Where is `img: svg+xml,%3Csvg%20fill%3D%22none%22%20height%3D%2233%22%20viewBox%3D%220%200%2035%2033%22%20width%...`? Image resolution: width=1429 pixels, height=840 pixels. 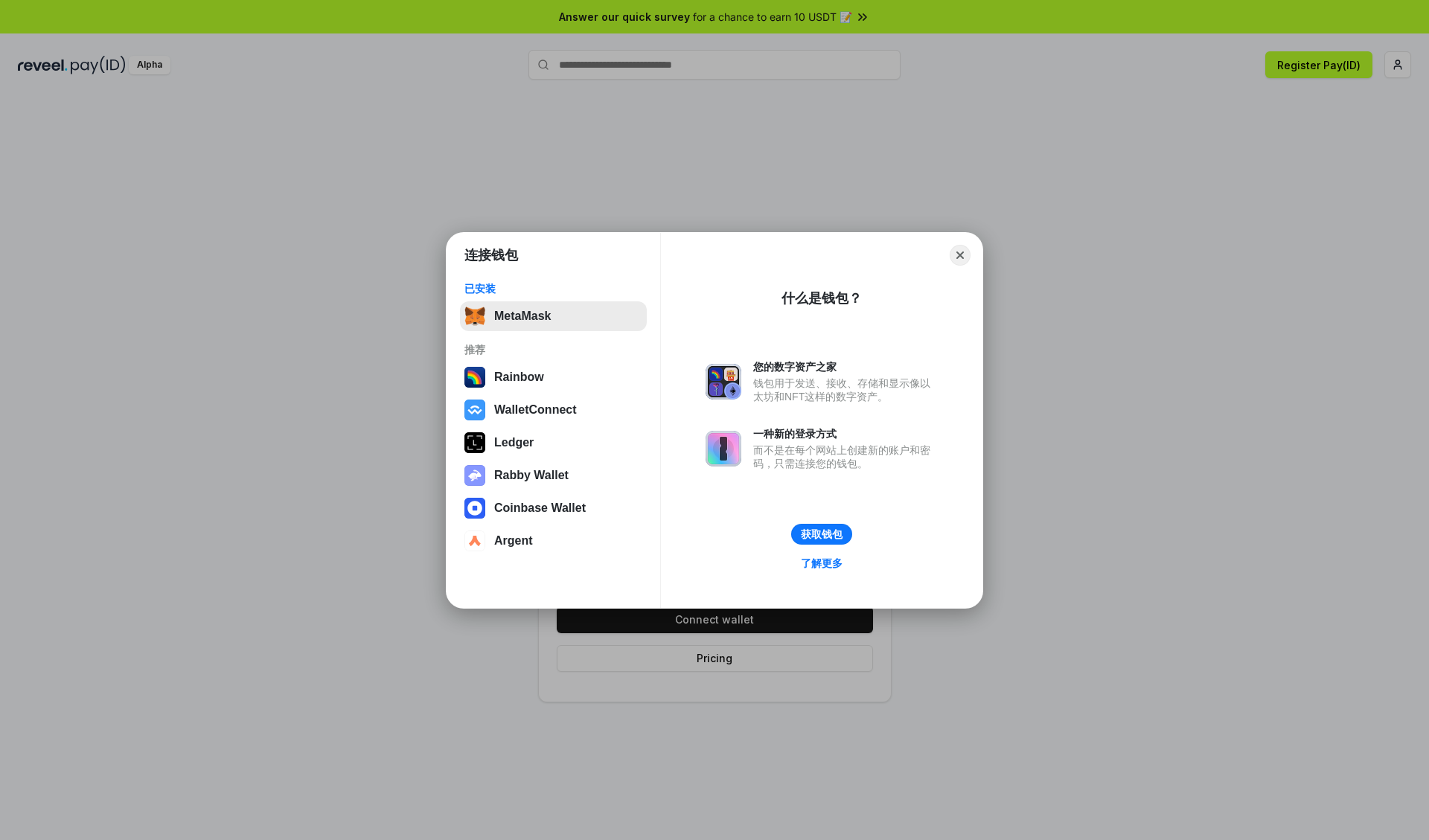 img: svg+xml,%3Csvg%20fill%3D%22none%22%20height%3D%2233%22%20viewBox%3D%220%200%2035%2033%22%20width%... is located at coordinates (475, 316).